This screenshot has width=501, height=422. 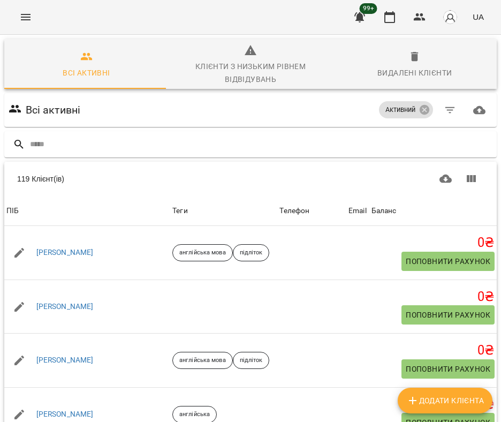 I want to click on div: Видалені клієнти, so click(x=415, y=73).